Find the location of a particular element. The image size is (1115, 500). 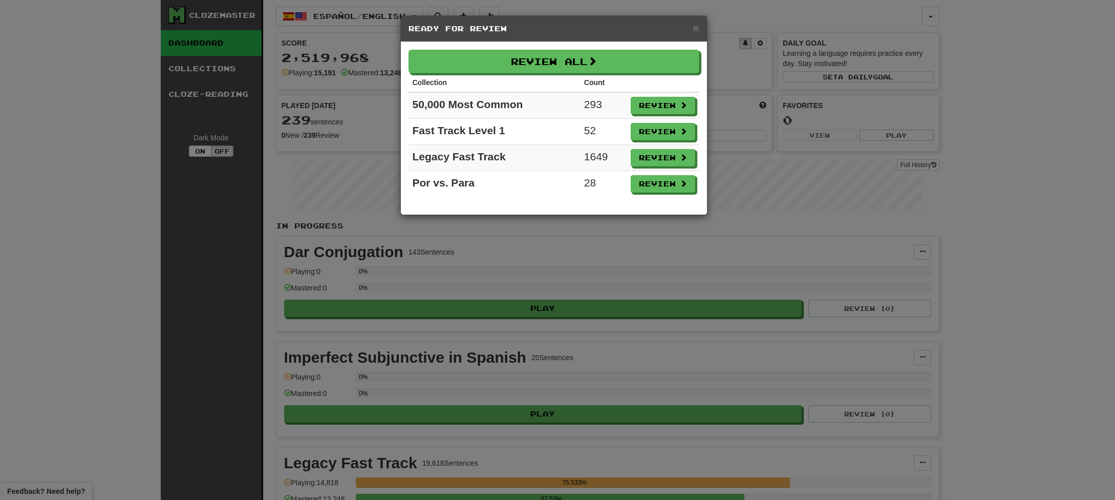

td: 52 is located at coordinates (603, 132).